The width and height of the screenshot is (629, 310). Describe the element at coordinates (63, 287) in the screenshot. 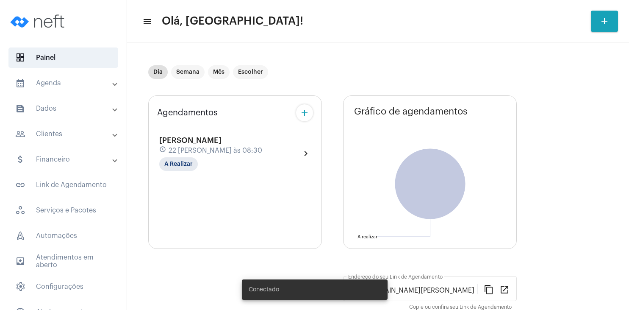

I see `span: Configurações` at that location.